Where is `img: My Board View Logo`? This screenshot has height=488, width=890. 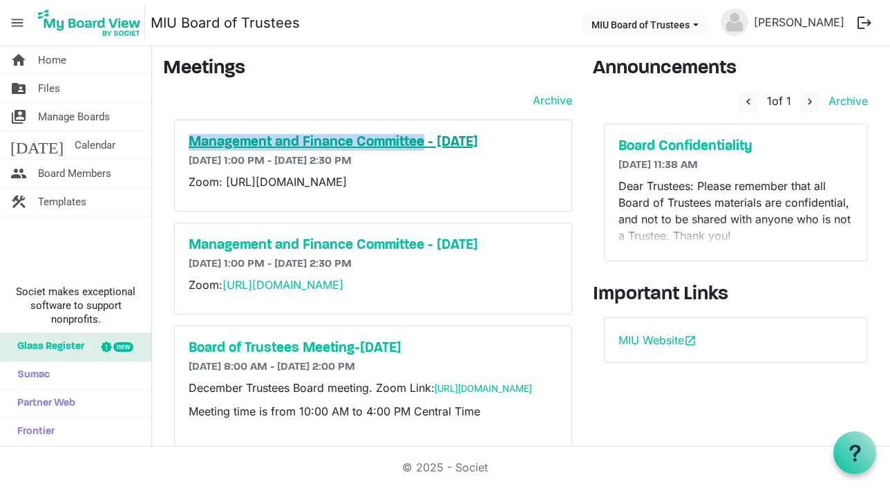 img: My Board View Logo is located at coordinates (89, 23).